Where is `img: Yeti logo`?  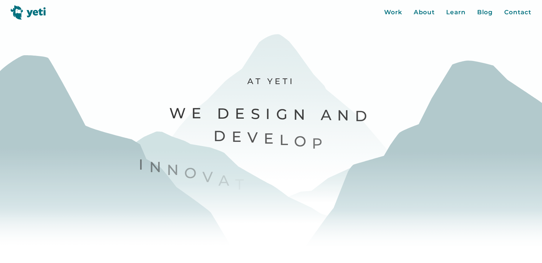
img: Yeti logo is located at coordinates (28, 12).